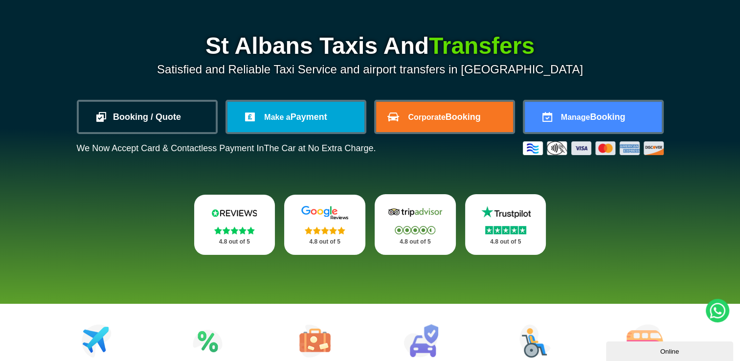 The height and width of the screenshot is (361, 740). Describe the element at coordinates (207, 341) in the screenshot. I see `img: Attractions` at that location.